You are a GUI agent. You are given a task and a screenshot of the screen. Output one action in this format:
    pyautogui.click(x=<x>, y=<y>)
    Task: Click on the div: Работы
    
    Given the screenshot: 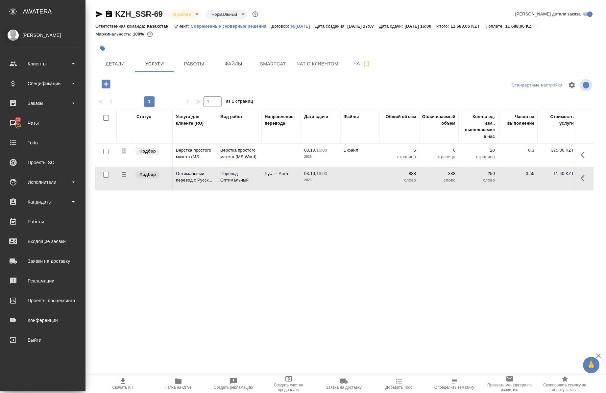 What is the action you would take?
    pyautogui.click(x=43, y=222)
    